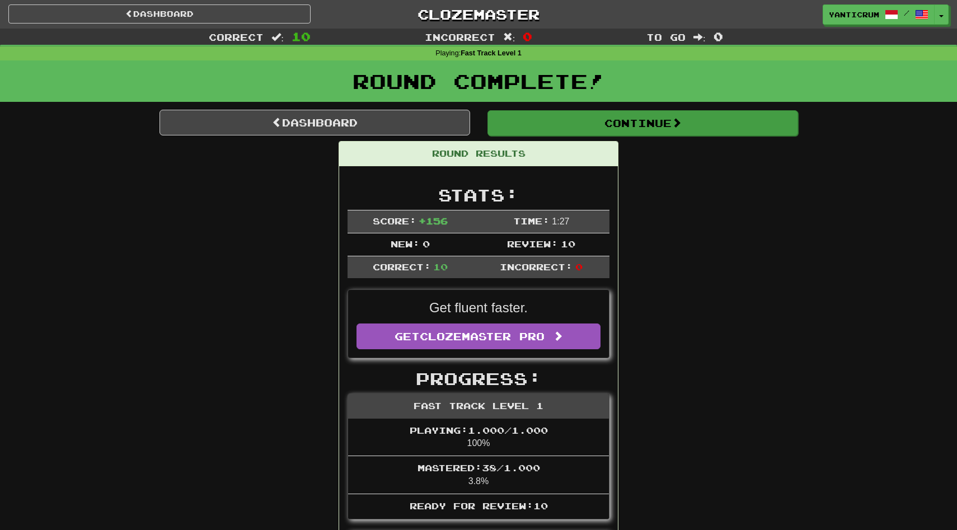 The height and width of the screenshot is (530, 957). I want to click on div: Round Results, so click(478, 154).